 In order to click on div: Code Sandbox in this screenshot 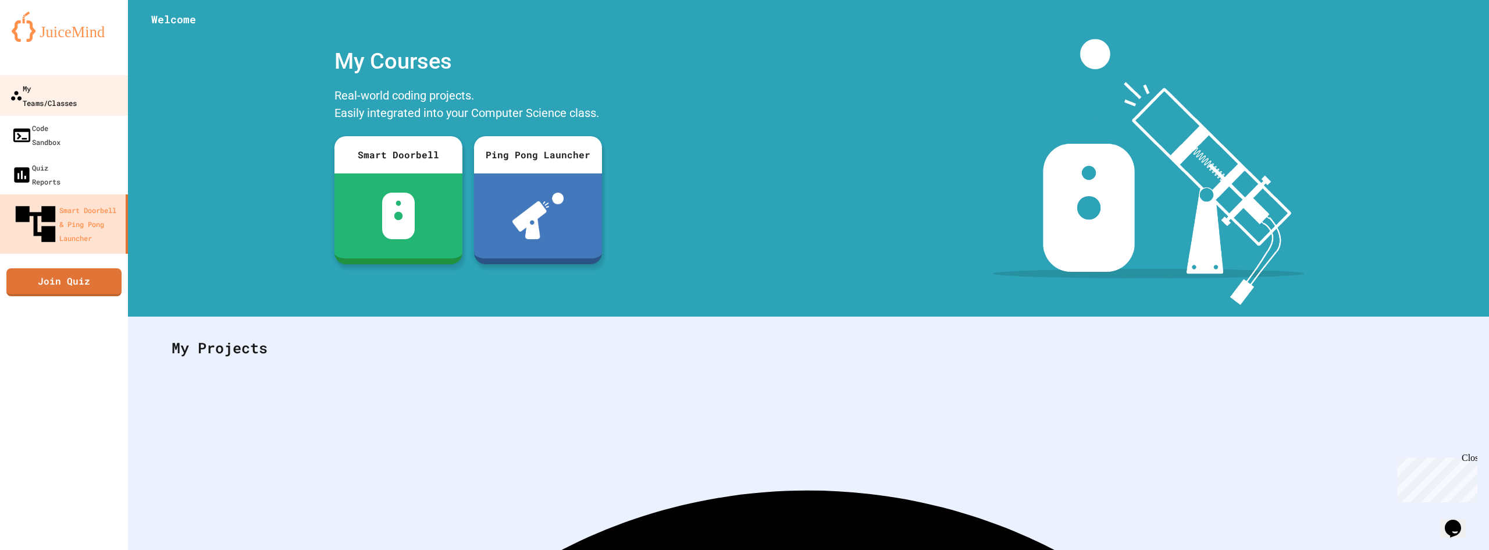, I will do `click(36, 135)`.